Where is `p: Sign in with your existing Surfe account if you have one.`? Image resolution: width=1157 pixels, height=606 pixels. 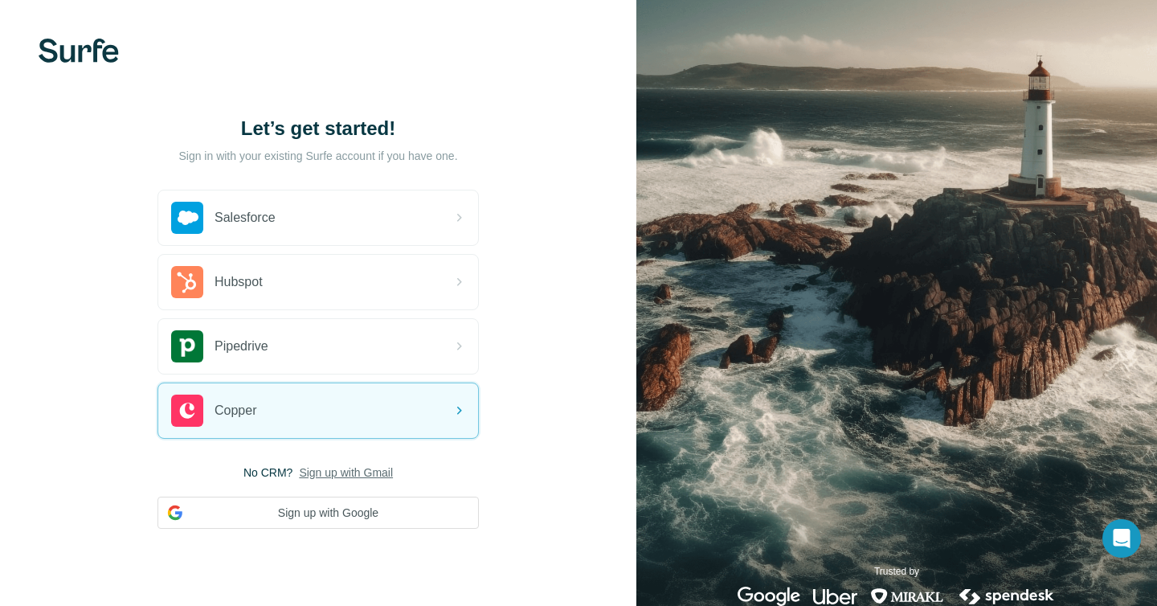
p: Sign in with your existing Surfe account if you have one. is located at coordinates (317, 156).